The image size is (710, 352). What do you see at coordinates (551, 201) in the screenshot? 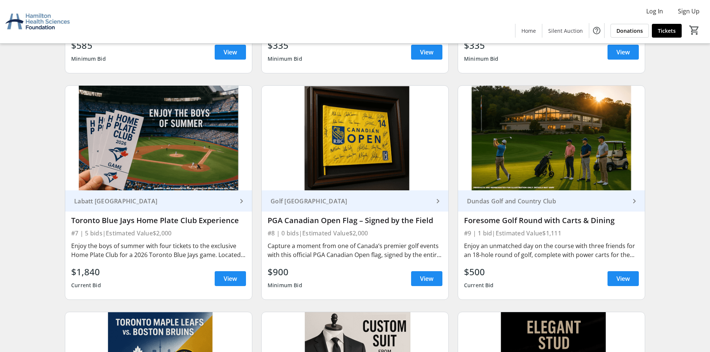
I see `a: Dundas Golf and Country Club` at bounding box center [551, 201].